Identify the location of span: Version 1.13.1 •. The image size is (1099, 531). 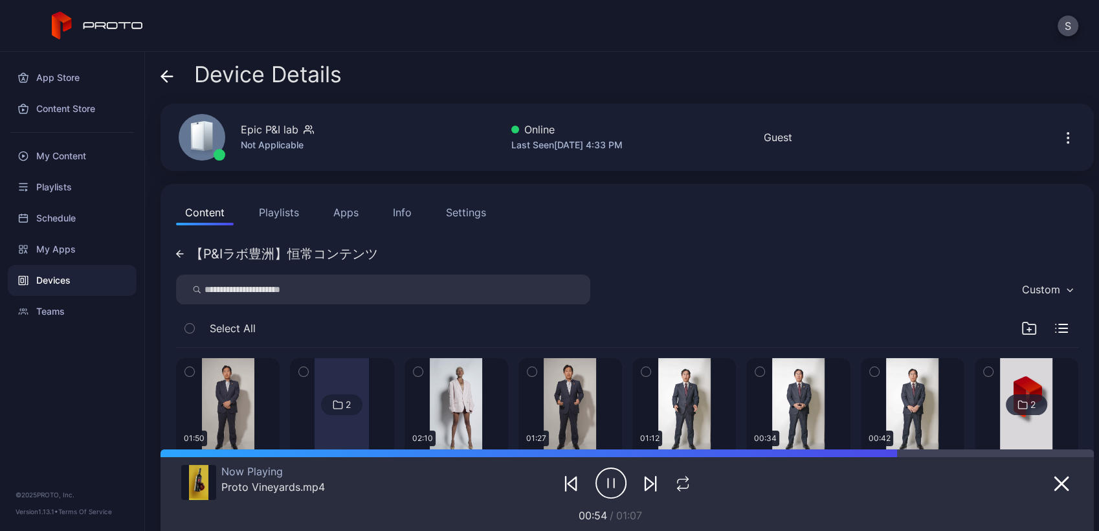
(37, 511).